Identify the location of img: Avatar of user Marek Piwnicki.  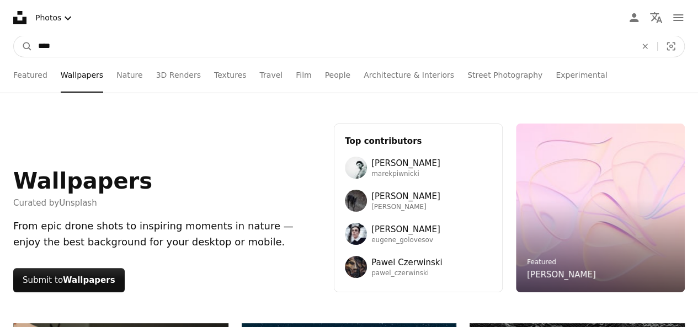
(356, 168).